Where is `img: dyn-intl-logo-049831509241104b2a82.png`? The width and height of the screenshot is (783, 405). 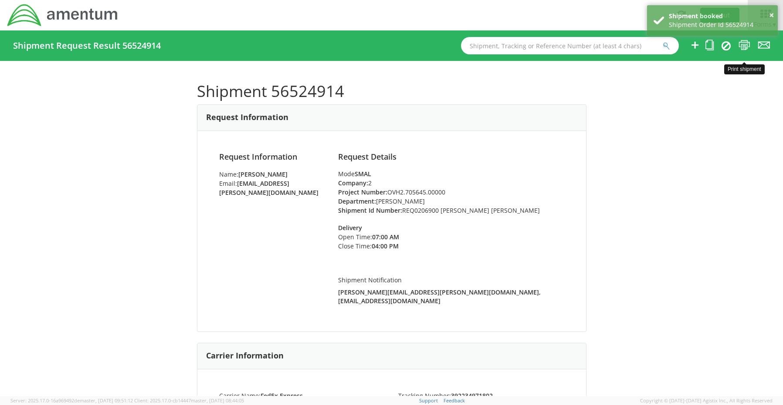 img: dyn-intl-logo-049831509241104b2a82.png is located at coordinates (63, 15).